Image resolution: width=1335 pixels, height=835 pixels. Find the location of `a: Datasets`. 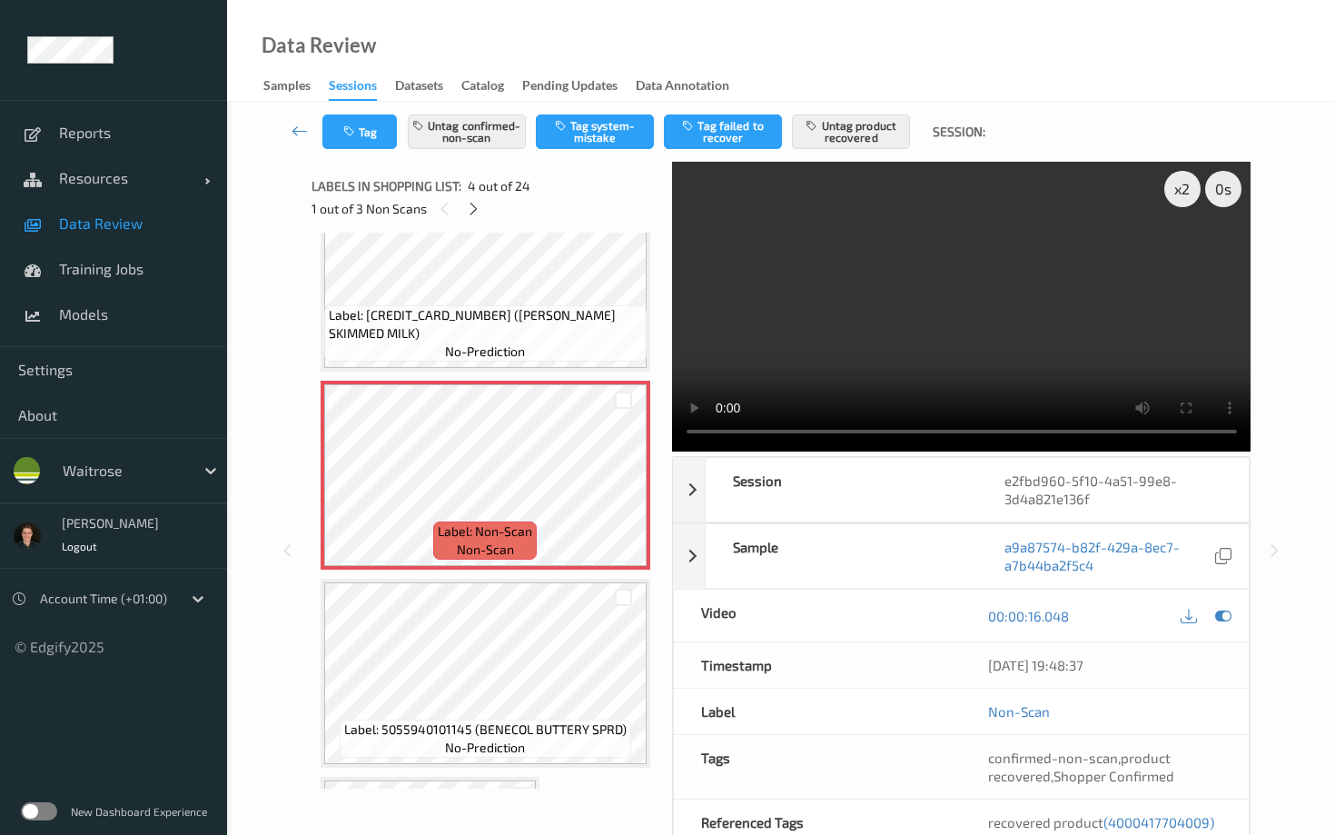

a: Datasets is located at coordinates (428, 86).